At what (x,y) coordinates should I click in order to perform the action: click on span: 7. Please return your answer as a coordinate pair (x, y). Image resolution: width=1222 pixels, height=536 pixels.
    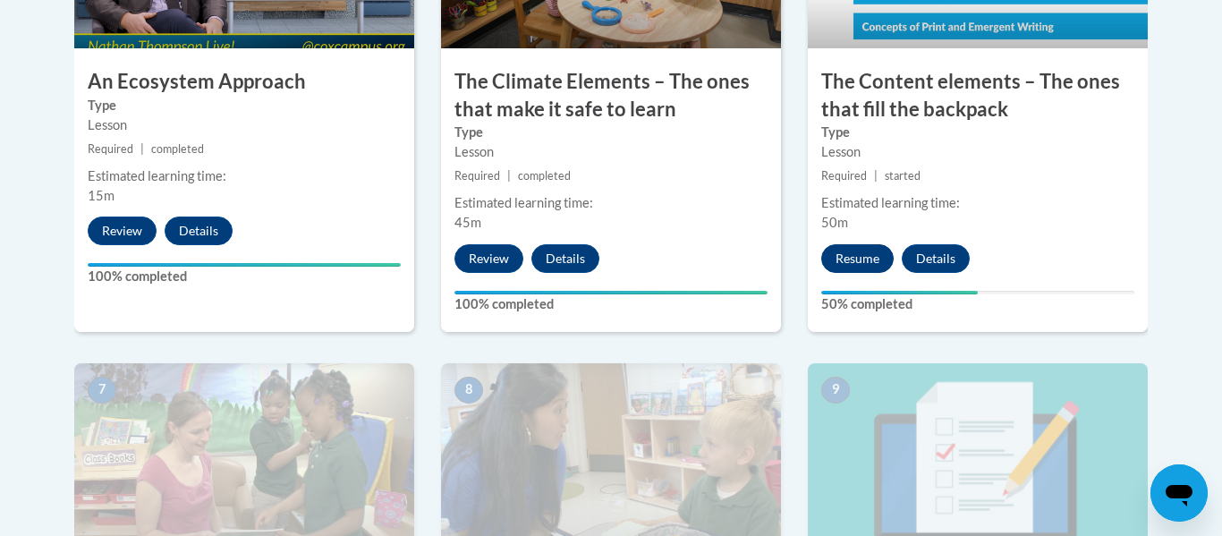
    Looking at the image, I should click on (102, 390).